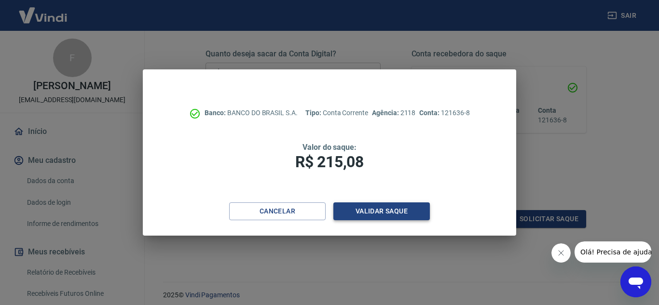 The height and width of the screenshot is (305, 659). Describe the element at coordinates (329, 162) in the screenshot. I see `span: R$ 215,08` at that location.